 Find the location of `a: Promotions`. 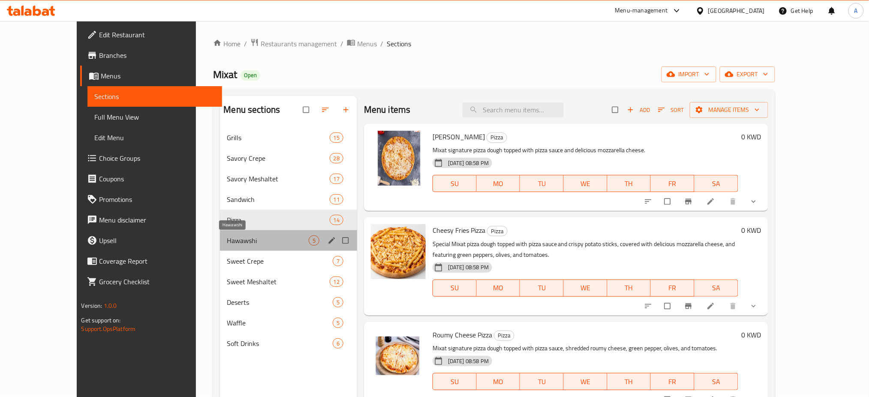

a: Promotions is located at coordinates (151, 199).